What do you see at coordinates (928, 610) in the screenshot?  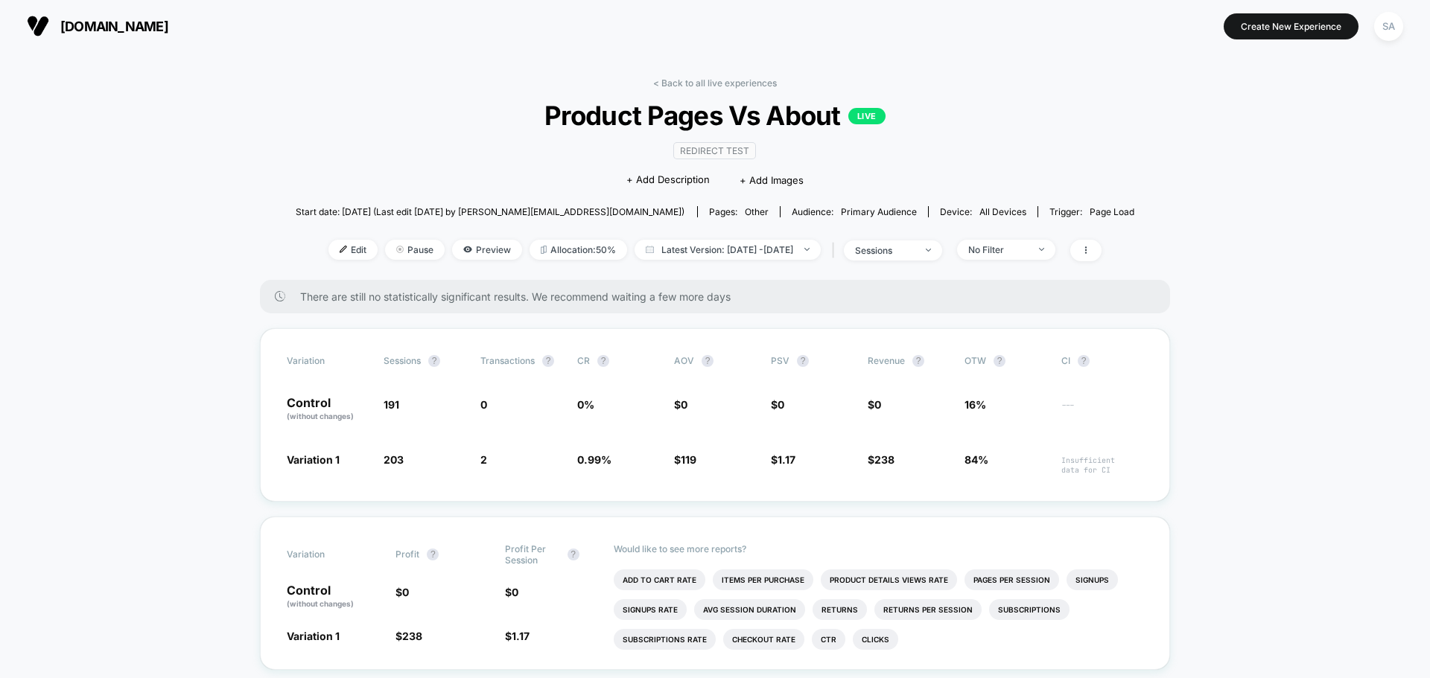 I see `li: Returns Per Session` at bounding box center [928, 610].